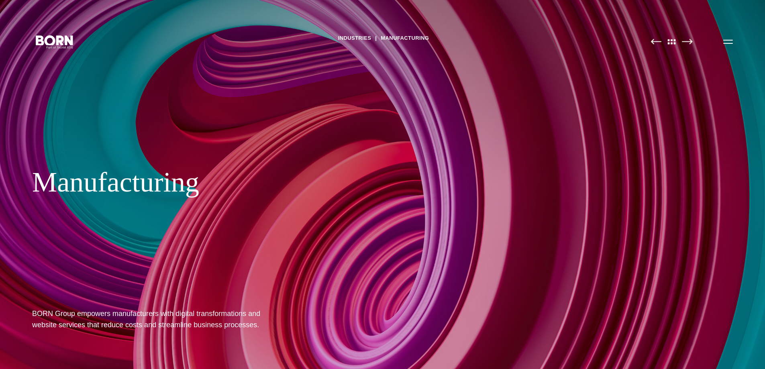  Describe the element at coordinates (354, 38) in the screenshot. I see `a: Industries` at that location.